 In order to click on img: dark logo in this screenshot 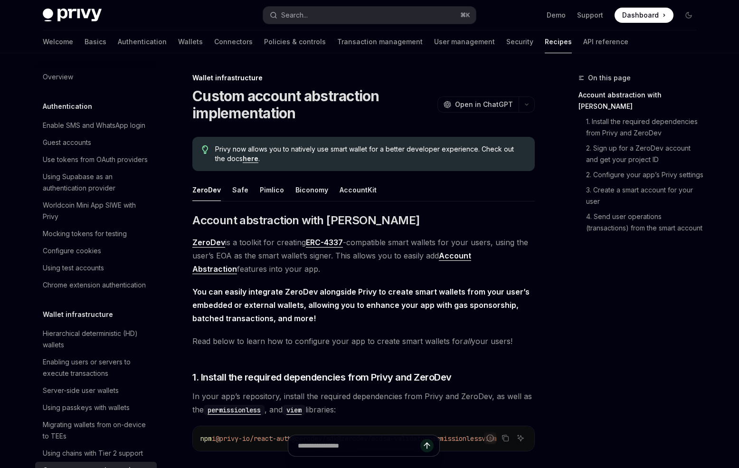, I will do `click(72, 15)`.